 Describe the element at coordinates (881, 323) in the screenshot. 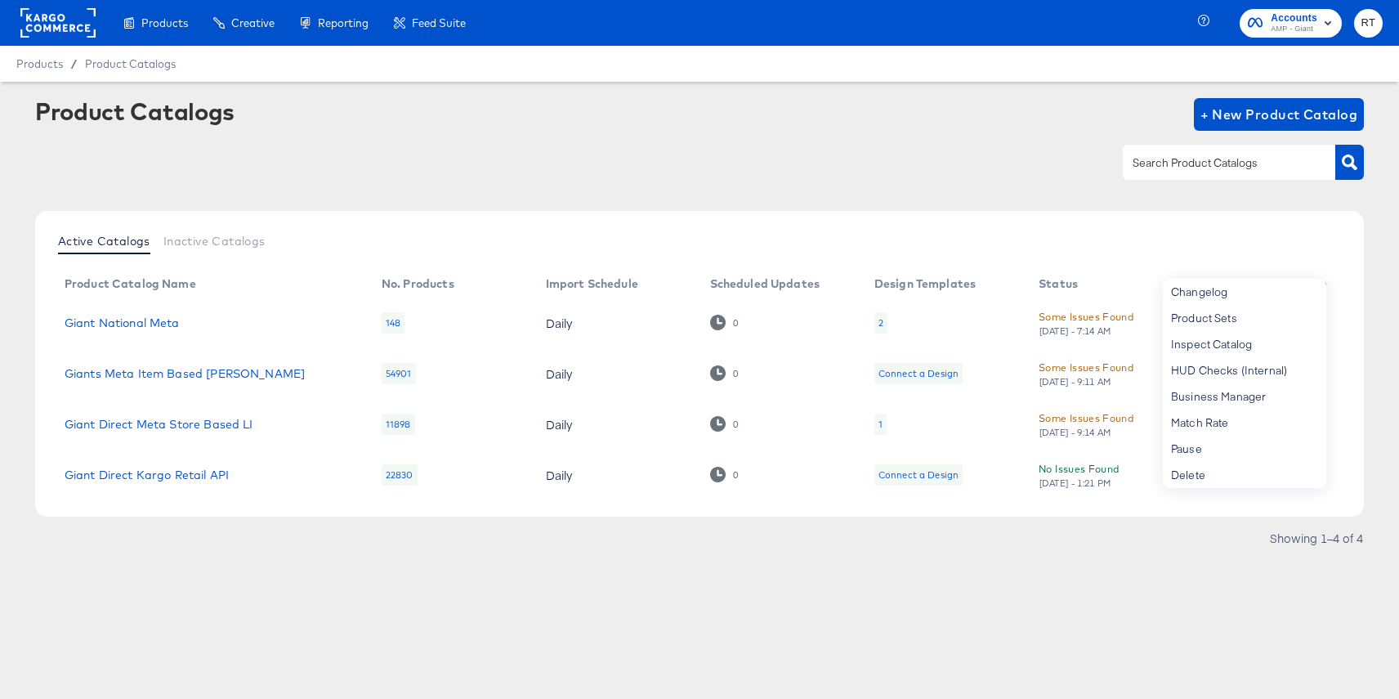

I see `div: 2` at that location.